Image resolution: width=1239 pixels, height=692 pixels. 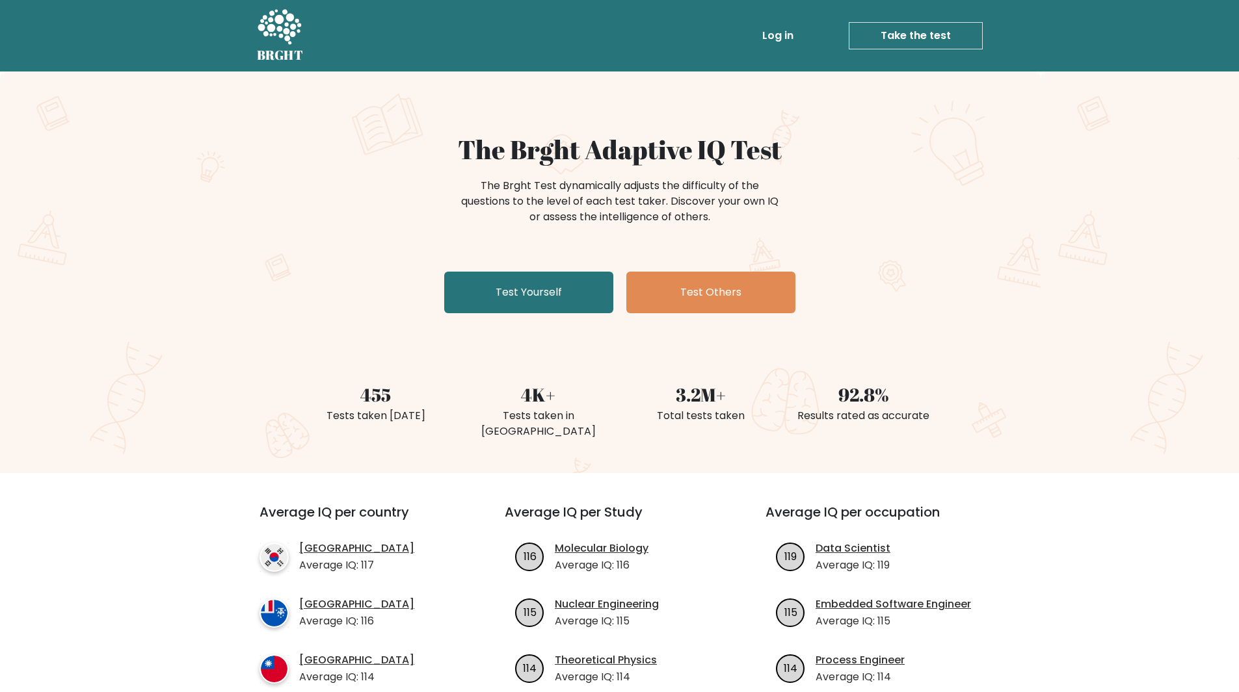 I want to click on div: 3.2M+, so click(x=701, y=395).